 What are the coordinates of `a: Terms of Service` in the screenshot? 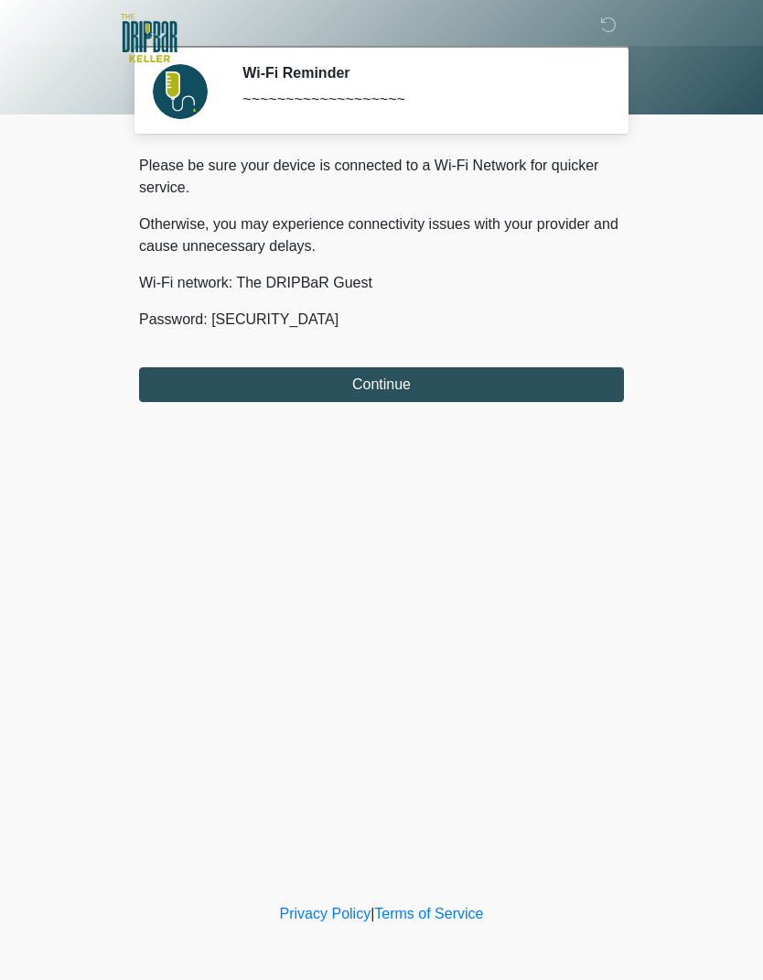 It's located at (428, 913).